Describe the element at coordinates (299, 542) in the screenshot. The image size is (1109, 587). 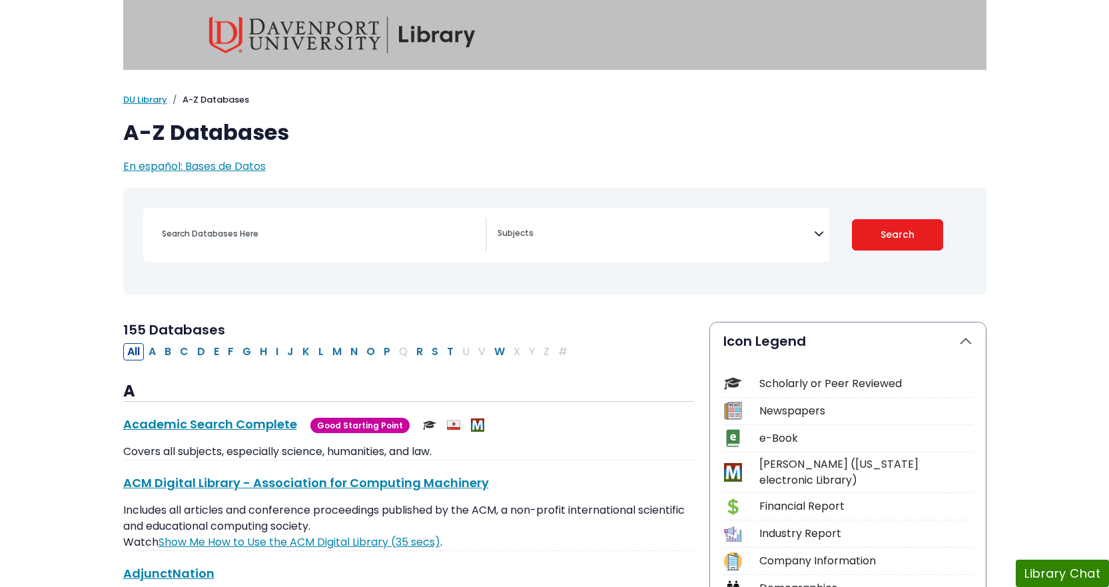
I see `a: Link opens in new window` at that location.